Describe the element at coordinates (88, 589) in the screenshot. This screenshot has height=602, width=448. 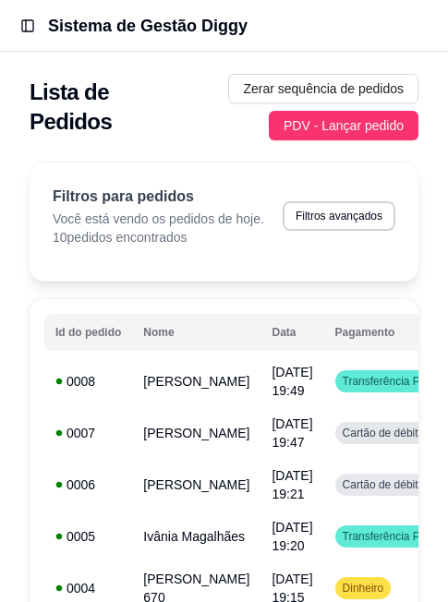
I see `div: 0004` at that location.